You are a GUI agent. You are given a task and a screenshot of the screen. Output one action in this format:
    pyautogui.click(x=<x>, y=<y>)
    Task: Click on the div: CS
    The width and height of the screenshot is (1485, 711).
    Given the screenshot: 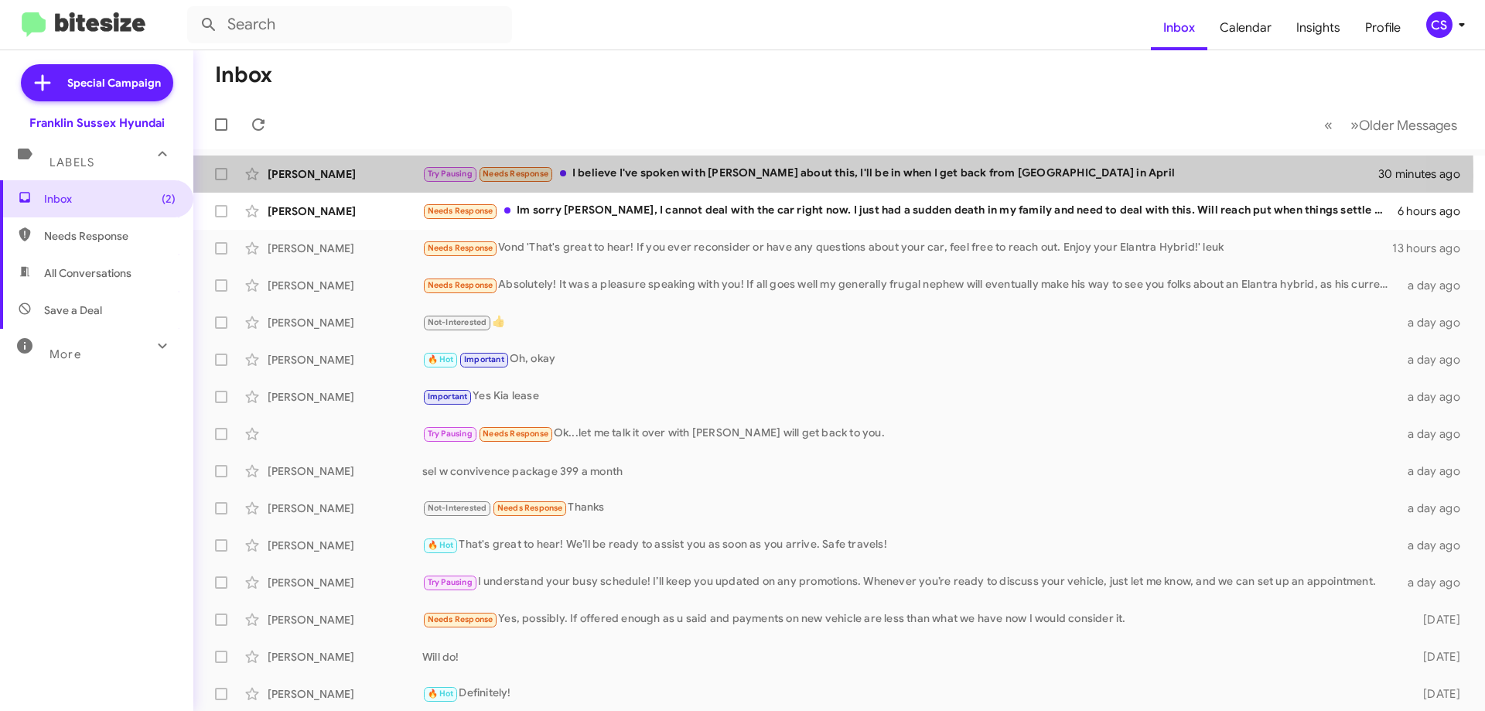 What is the action you would take?
    pyautogui.click(x=1439, y=25)
    